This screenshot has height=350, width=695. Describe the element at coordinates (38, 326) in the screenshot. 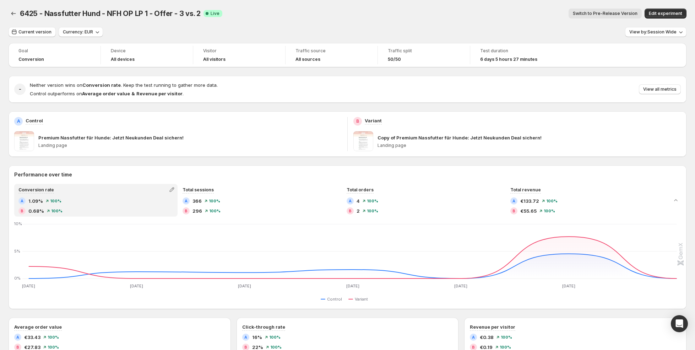

I see `h3: Average order value` at that location.